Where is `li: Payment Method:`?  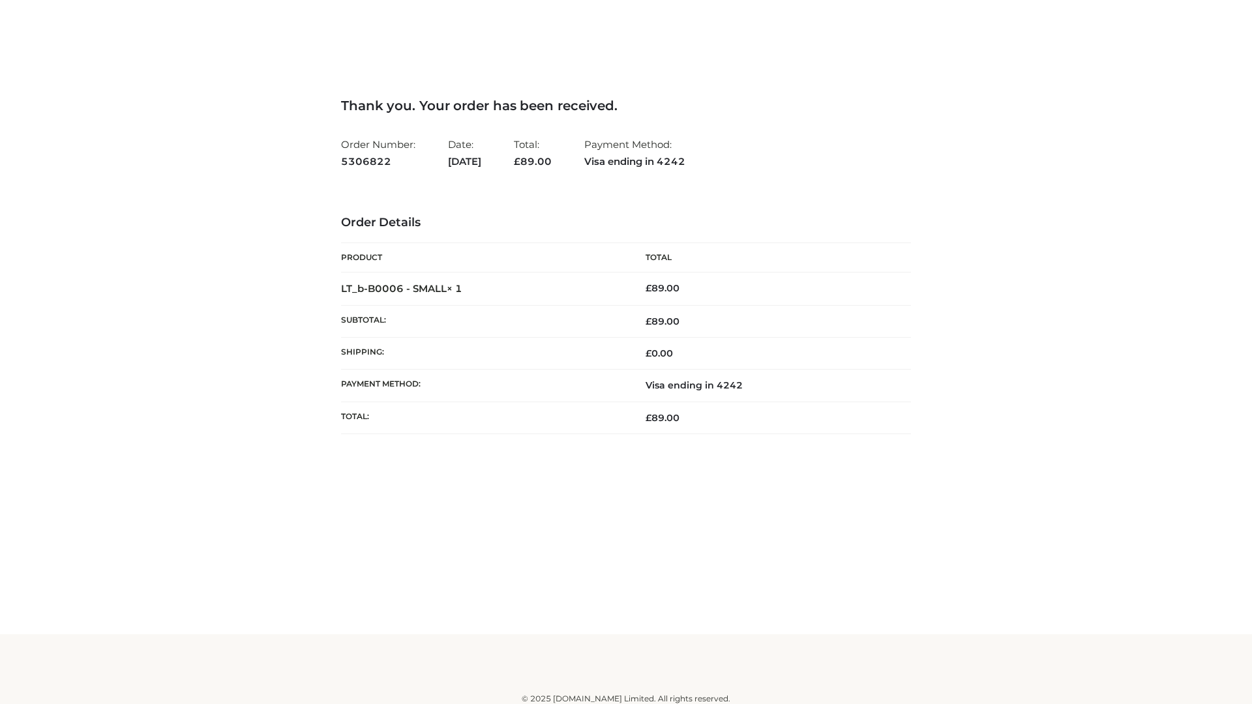 li: Payment Method: is located at coordinates (635, 153).